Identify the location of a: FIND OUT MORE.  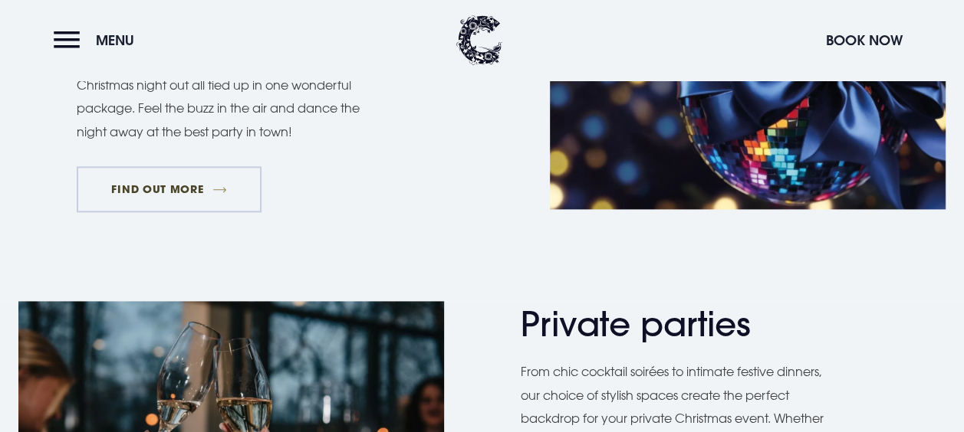
(169, 189).